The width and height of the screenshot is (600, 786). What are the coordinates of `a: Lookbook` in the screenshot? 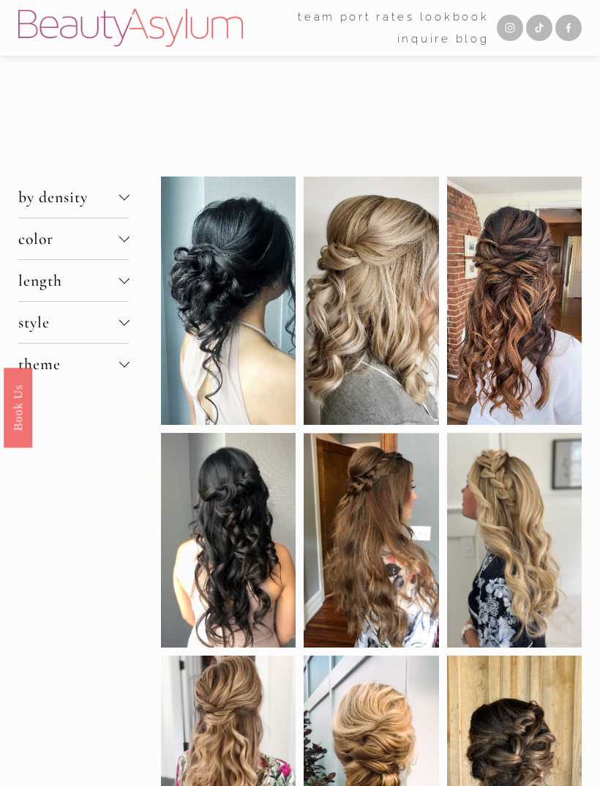 It's located at (455, 17).